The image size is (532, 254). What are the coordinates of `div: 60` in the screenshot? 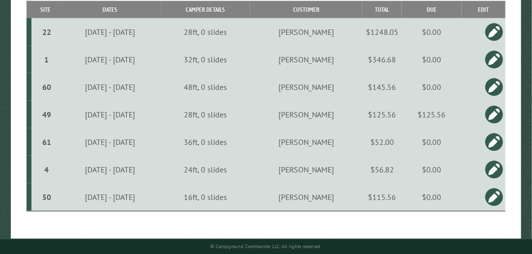 It's located at (46, 87).